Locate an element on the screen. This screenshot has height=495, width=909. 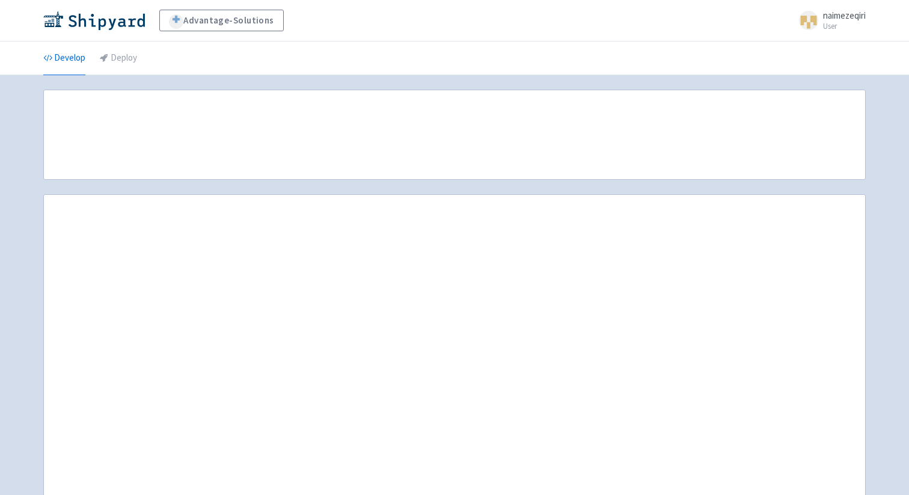
small: User is located at coordinates (844, 26).